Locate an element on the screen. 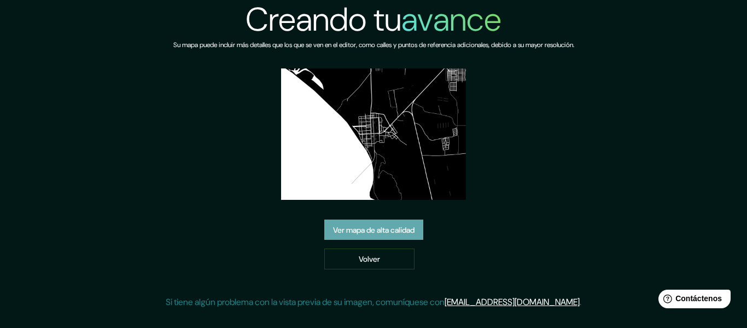 The width and height of the screenshot is (747, 328). font: Contáctenos is located at coordinates (49, 13).